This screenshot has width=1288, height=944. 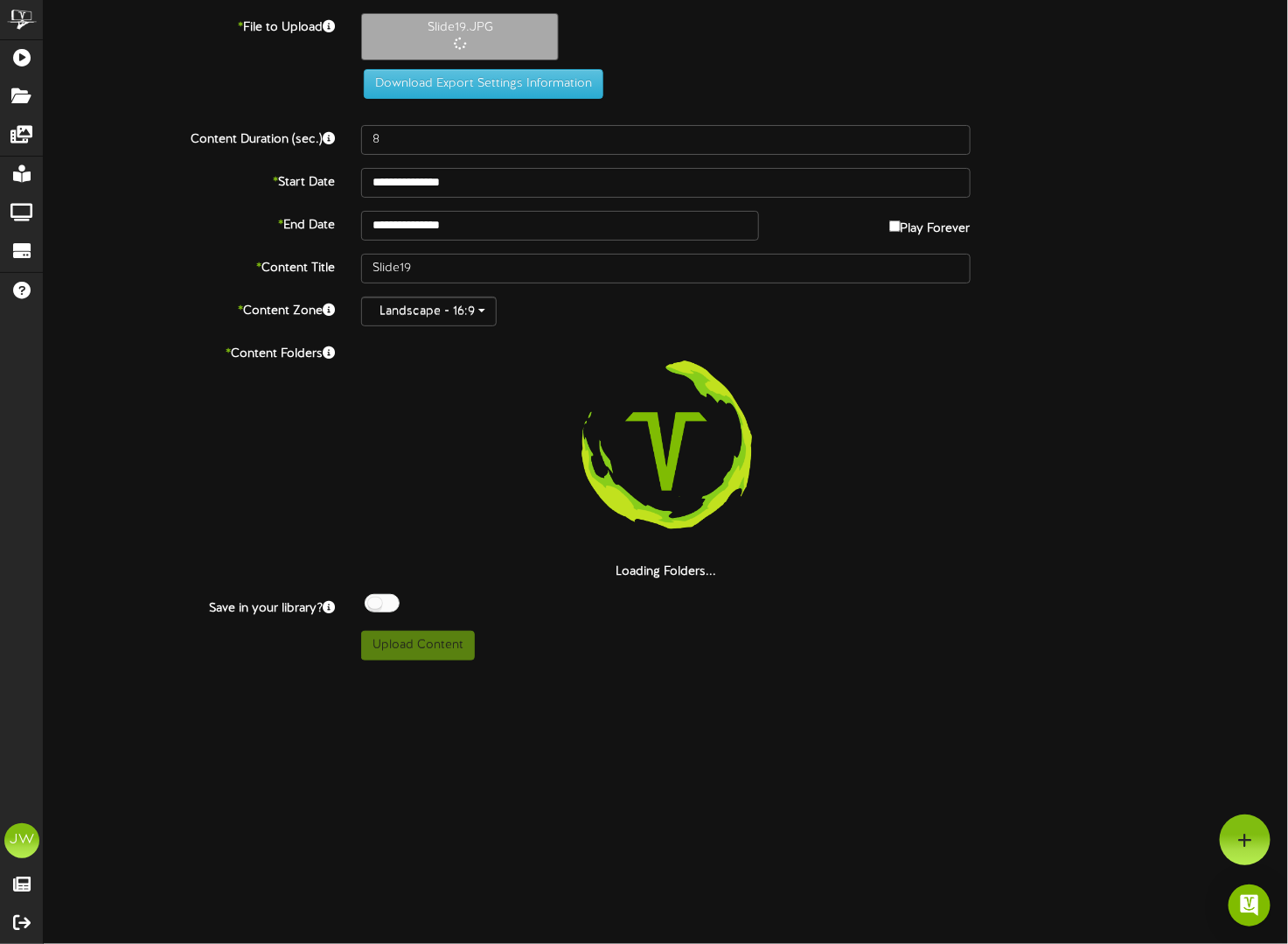 I want to click on a: Download Export Settings Information, so click(x=479, y=83).